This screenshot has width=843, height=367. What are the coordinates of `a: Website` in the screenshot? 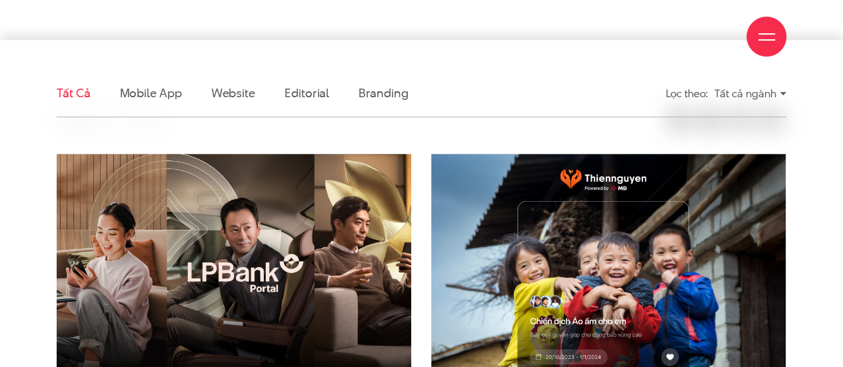 It's located at (233, 93).